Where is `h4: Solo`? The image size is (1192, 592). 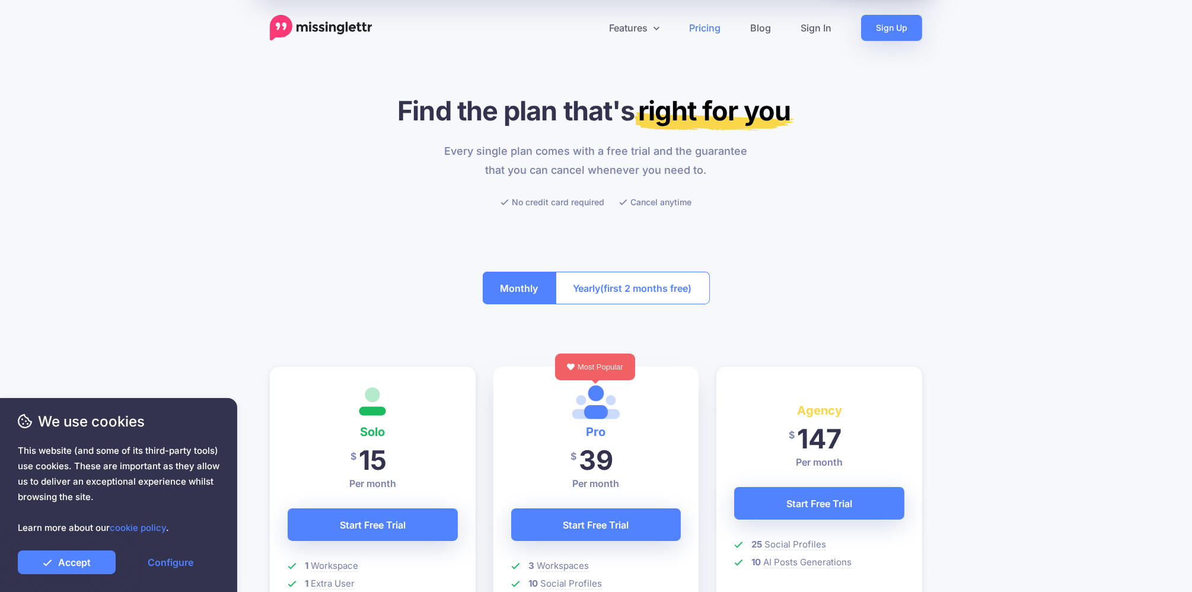
h4: Solo is located at coordinates (372, 432).